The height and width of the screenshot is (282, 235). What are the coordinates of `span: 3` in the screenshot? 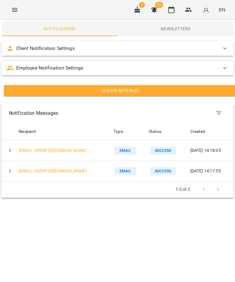 It's located at (142, 5).